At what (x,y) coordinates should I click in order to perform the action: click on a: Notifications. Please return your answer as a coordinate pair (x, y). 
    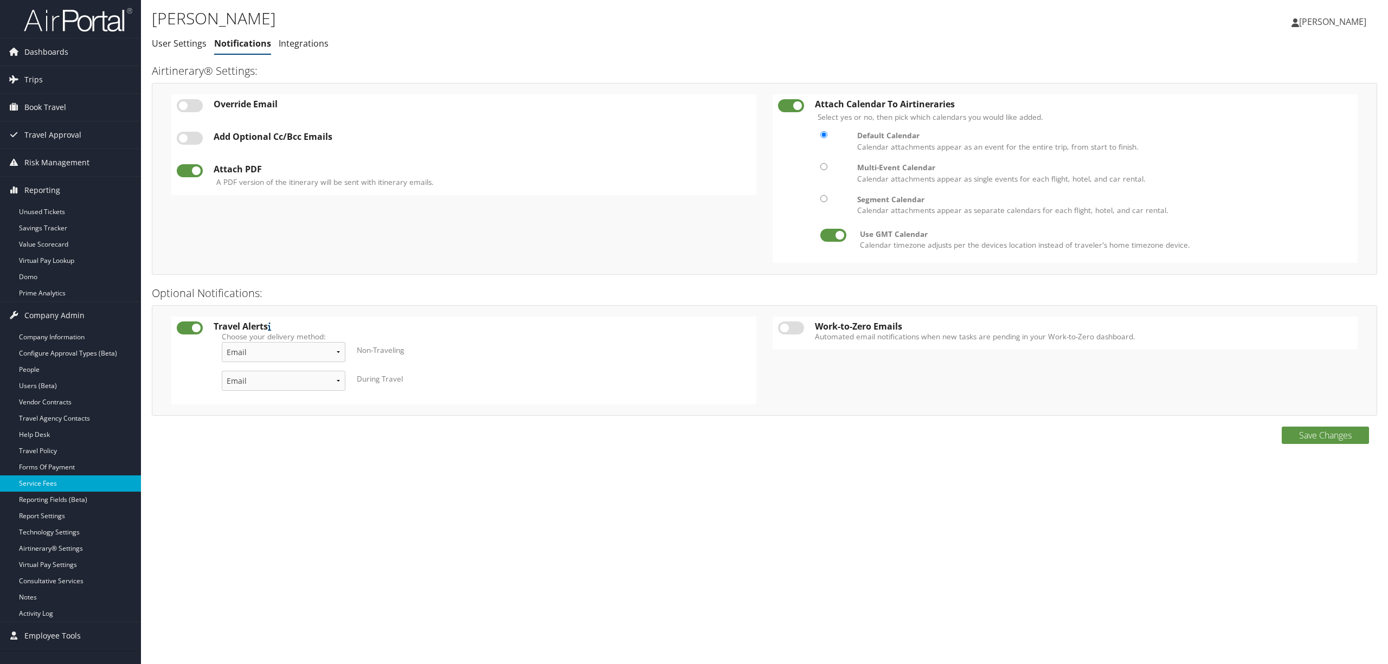
    Looking at the image, I should click on (242, 43).